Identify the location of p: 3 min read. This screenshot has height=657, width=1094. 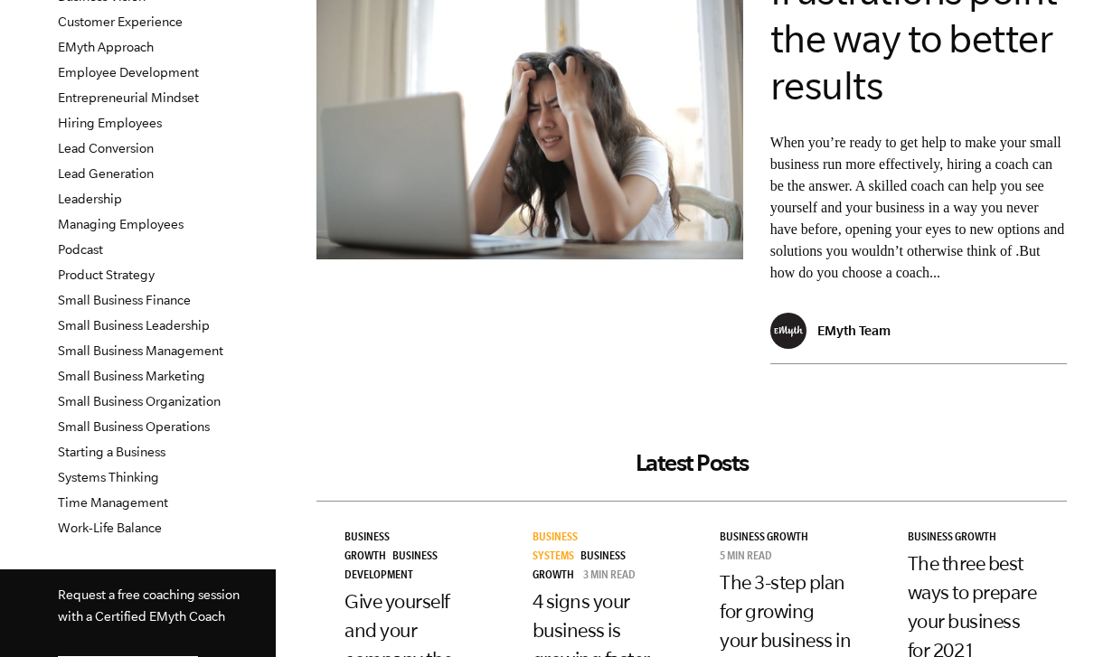
(609, 577).